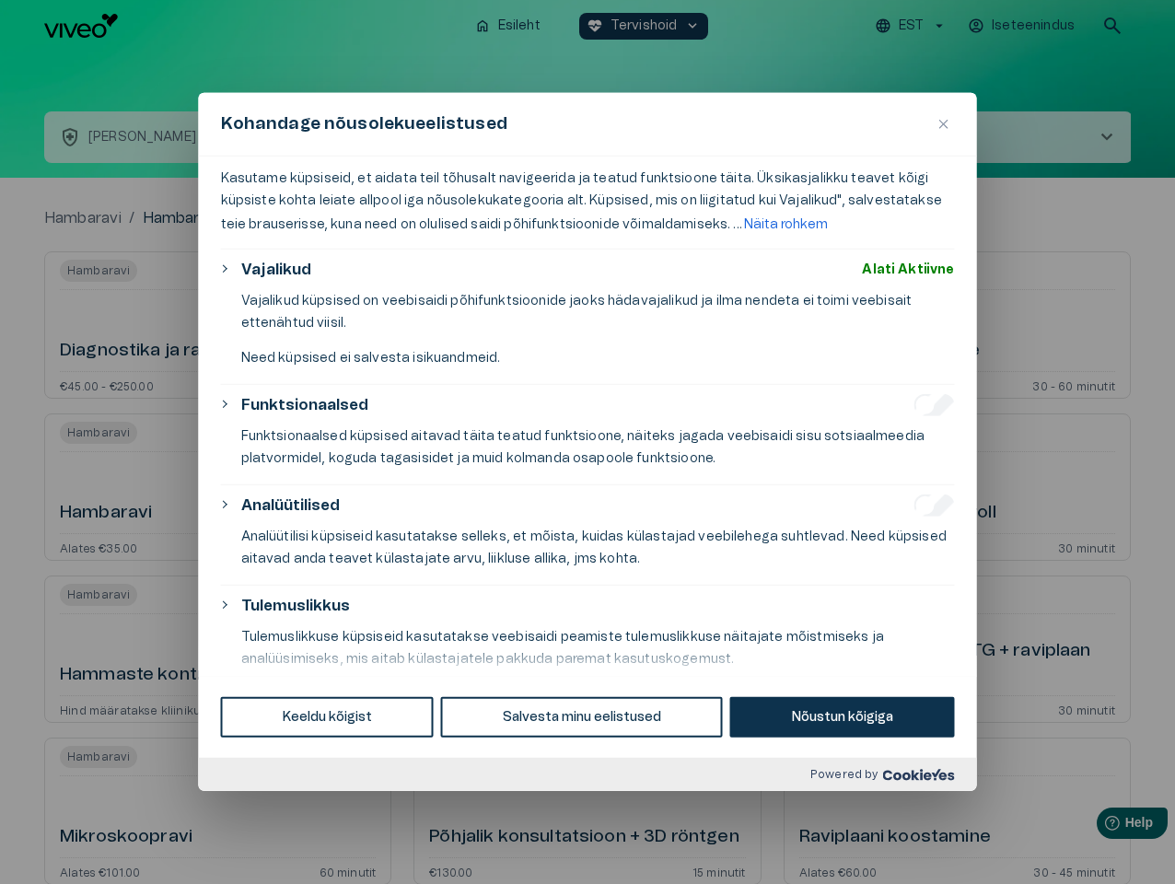 This screenshot has width=1175, height=884. Describe the element at coordinates (582, 717) in the screenshot. I see `button: Salvesta minu eelistused` at that location.